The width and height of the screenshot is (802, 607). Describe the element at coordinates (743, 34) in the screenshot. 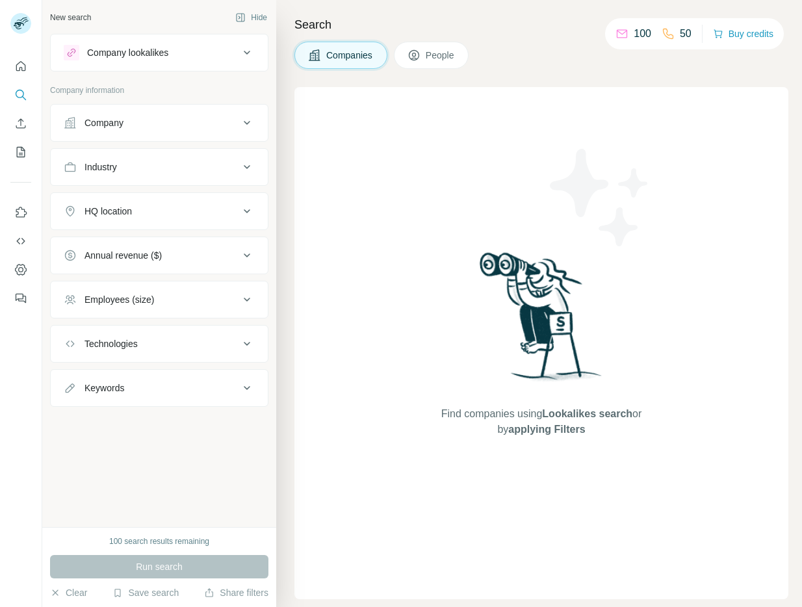

I see `button: Buy credits` at that location.